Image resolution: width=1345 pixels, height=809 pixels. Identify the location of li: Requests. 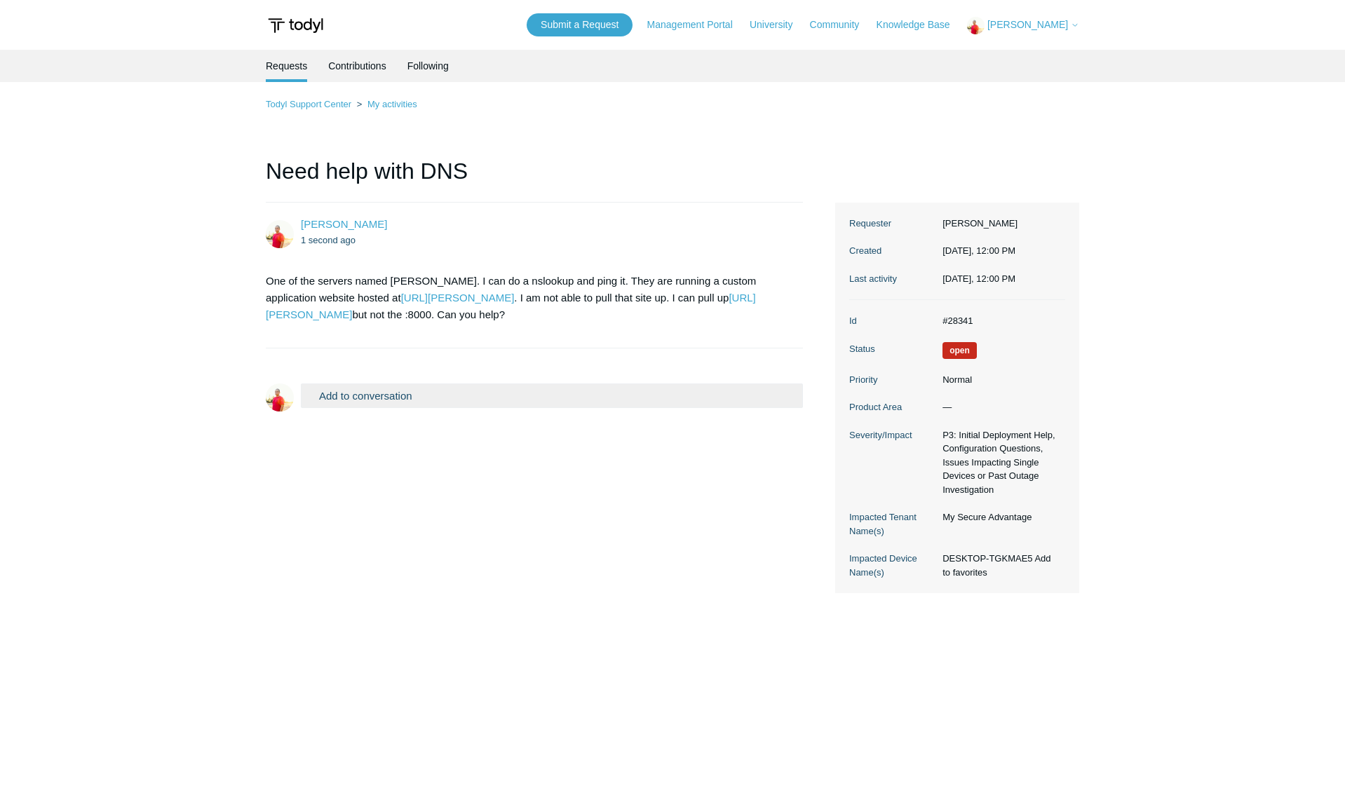
(286, 66).